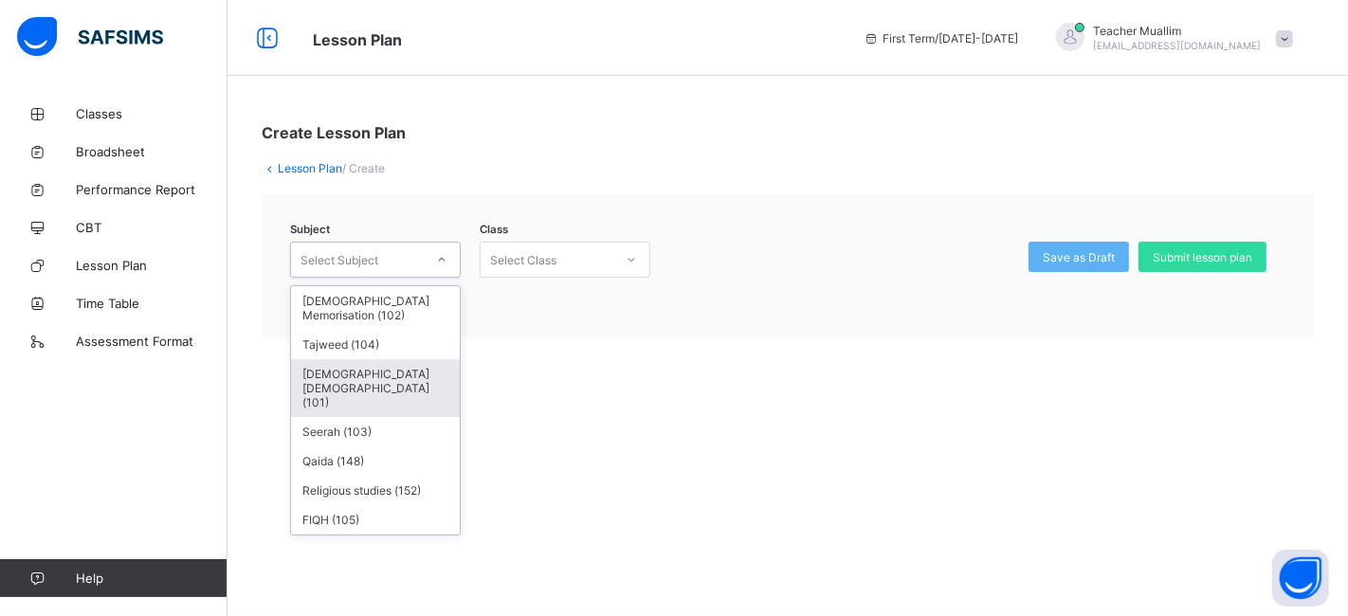  I want to click on span: Save as Draft, so click(1079, 257).